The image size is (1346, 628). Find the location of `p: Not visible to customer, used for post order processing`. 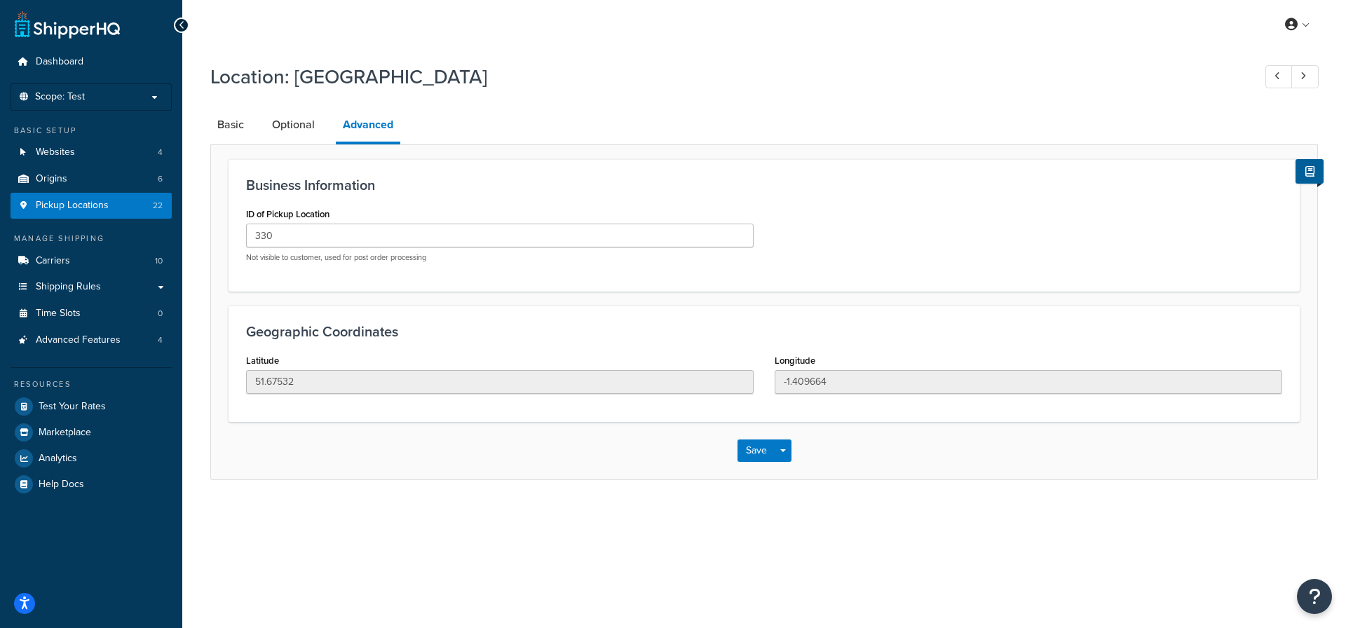

p: Not visible to customer, used for post order processing is located at coordinates (500, 257).